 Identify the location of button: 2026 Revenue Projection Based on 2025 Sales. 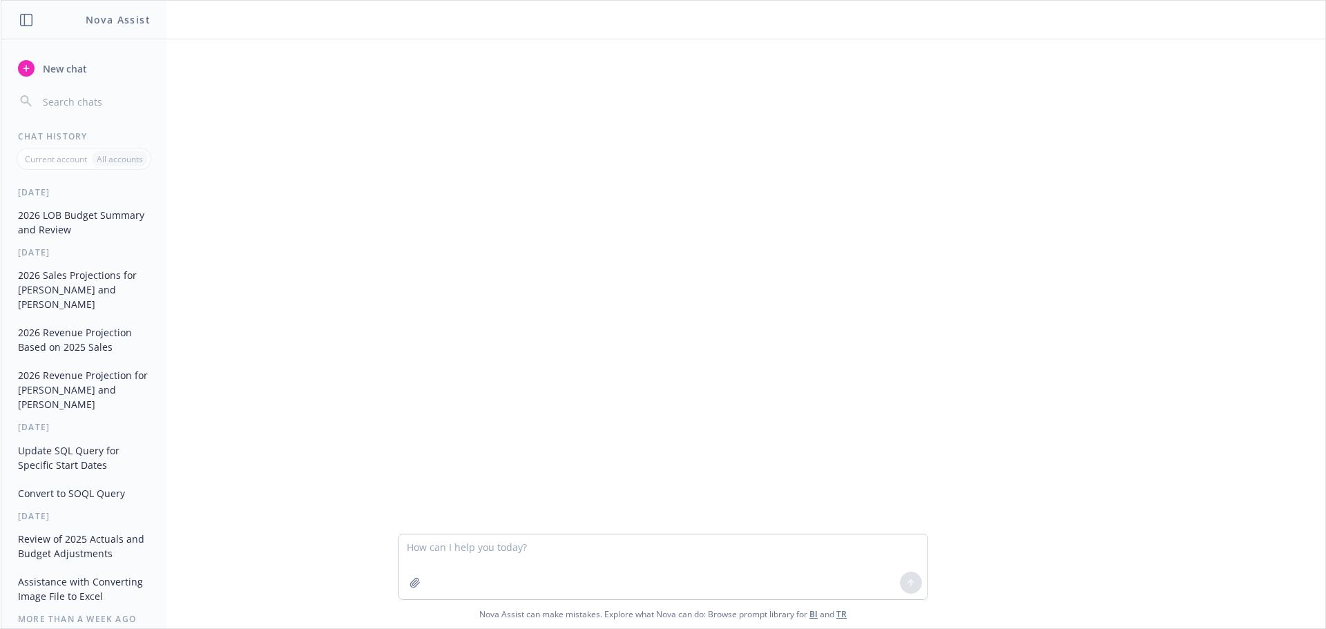
(84, 340).